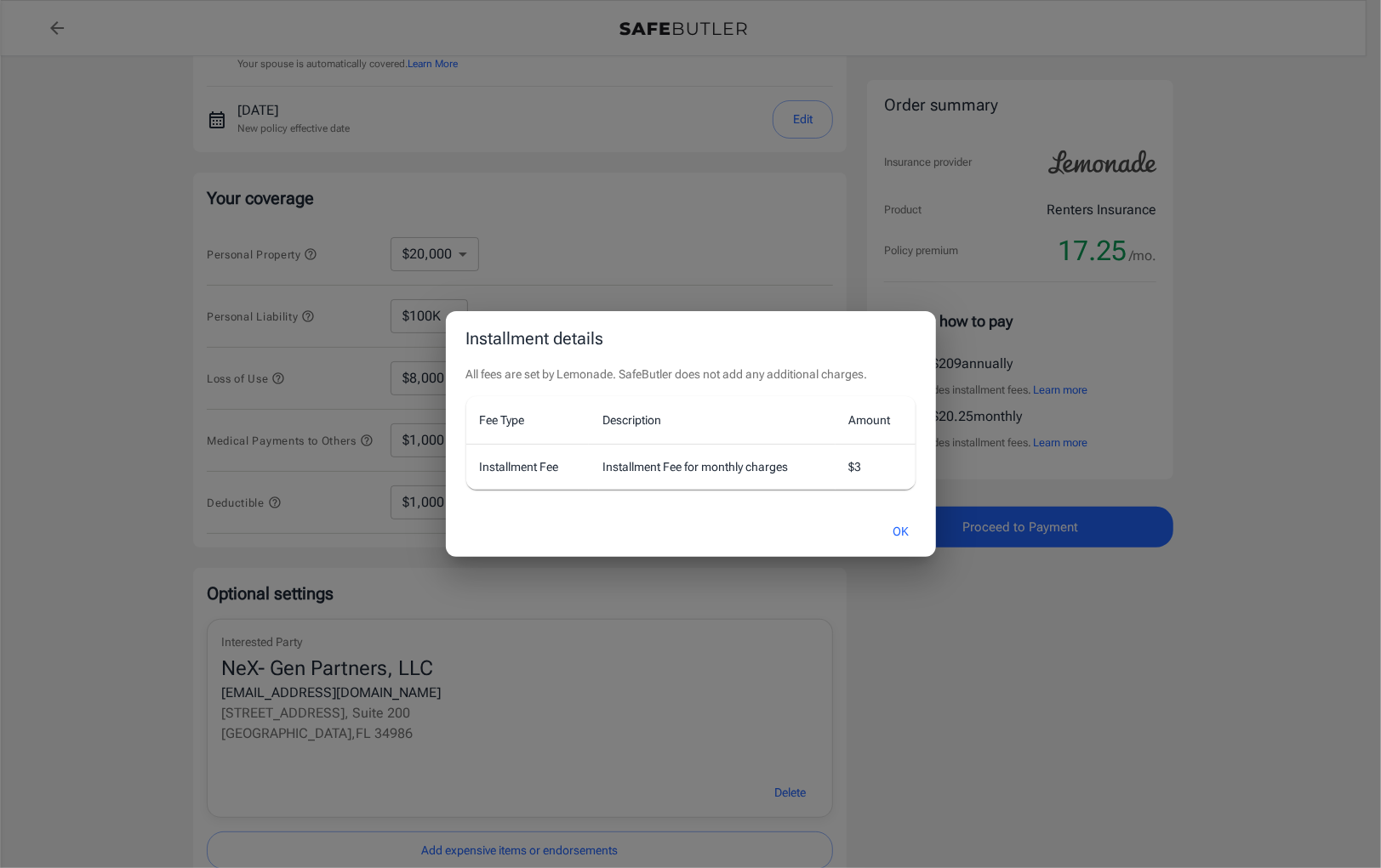 Image resolution: width=1381 pixels, height=868 pixels. Describe the element at coordinates (712, 467) in the screenshot. I see `td: Installment Fee for monthly charges` at that location.